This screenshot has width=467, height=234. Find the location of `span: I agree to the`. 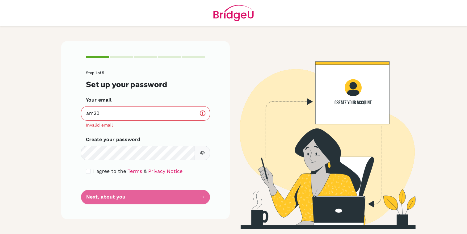

span: I agree to the is located at coordinates (110, 171).